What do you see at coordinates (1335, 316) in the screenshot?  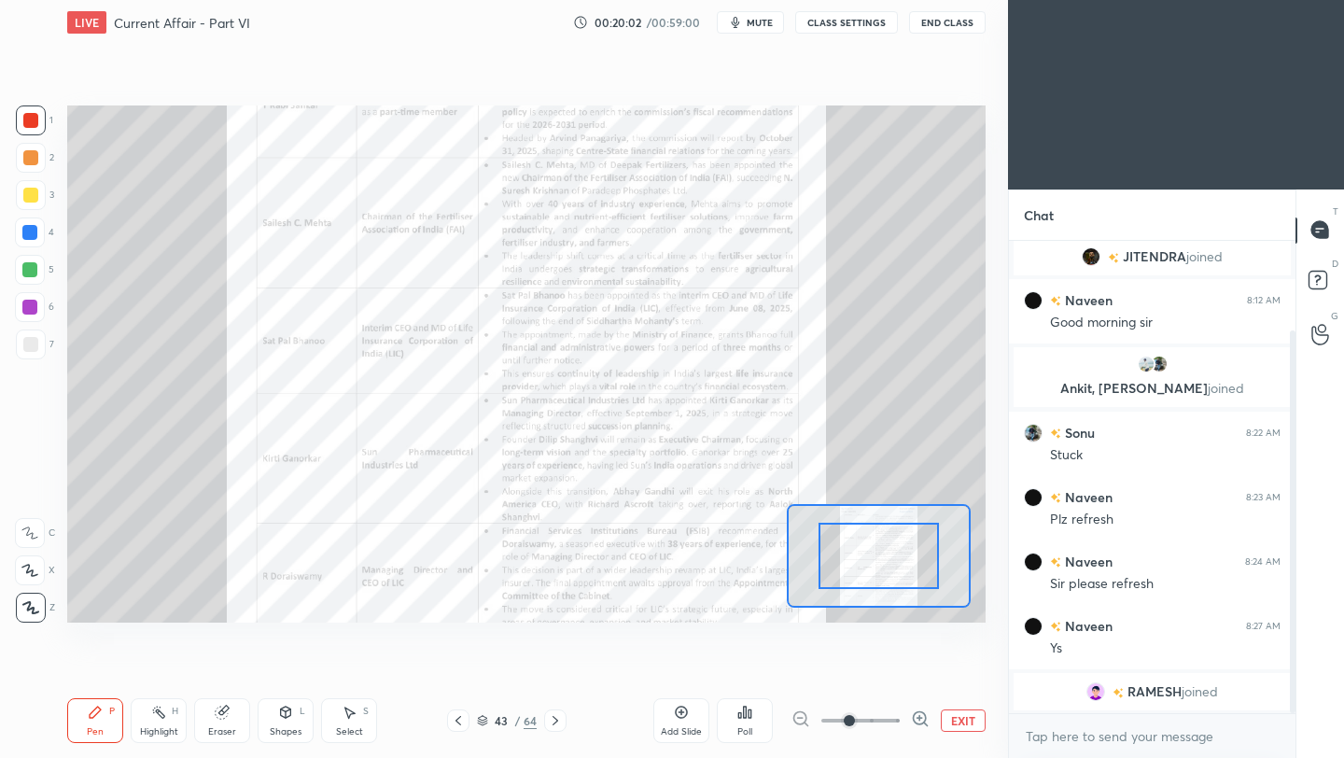 I see `p: G` at bounding box center [1335, 316].